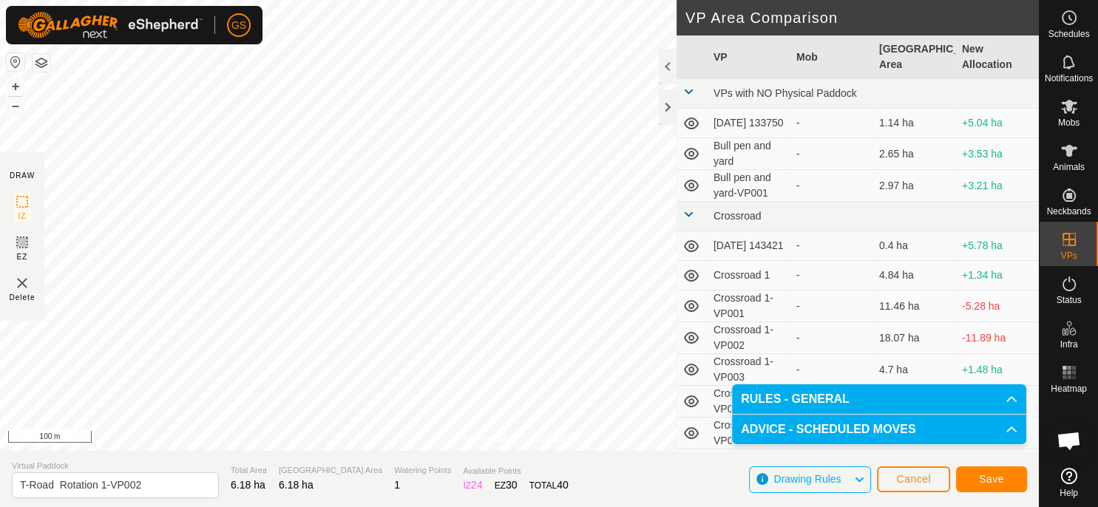  Describe the element at coordinates (16, 62) in the screenshot. I see `button: Reset Map` at that location.